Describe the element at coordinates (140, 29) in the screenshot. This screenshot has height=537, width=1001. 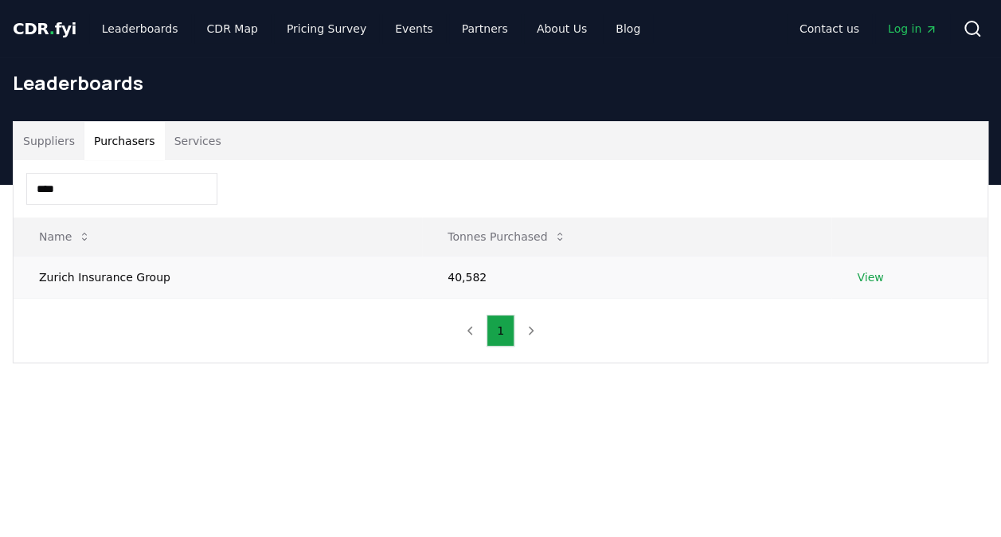
I see `a: Leaderboards` at that location.